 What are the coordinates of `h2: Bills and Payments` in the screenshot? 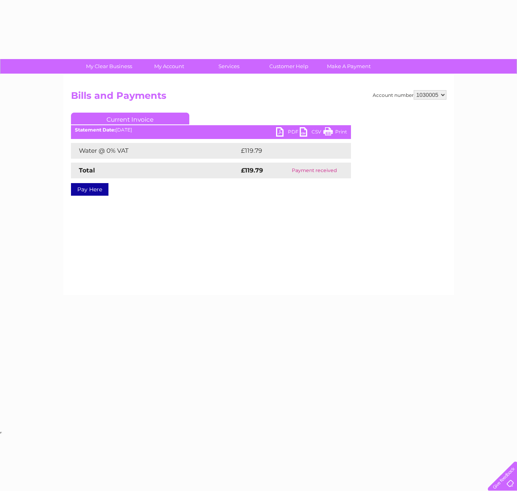 It's located at (258, 98).